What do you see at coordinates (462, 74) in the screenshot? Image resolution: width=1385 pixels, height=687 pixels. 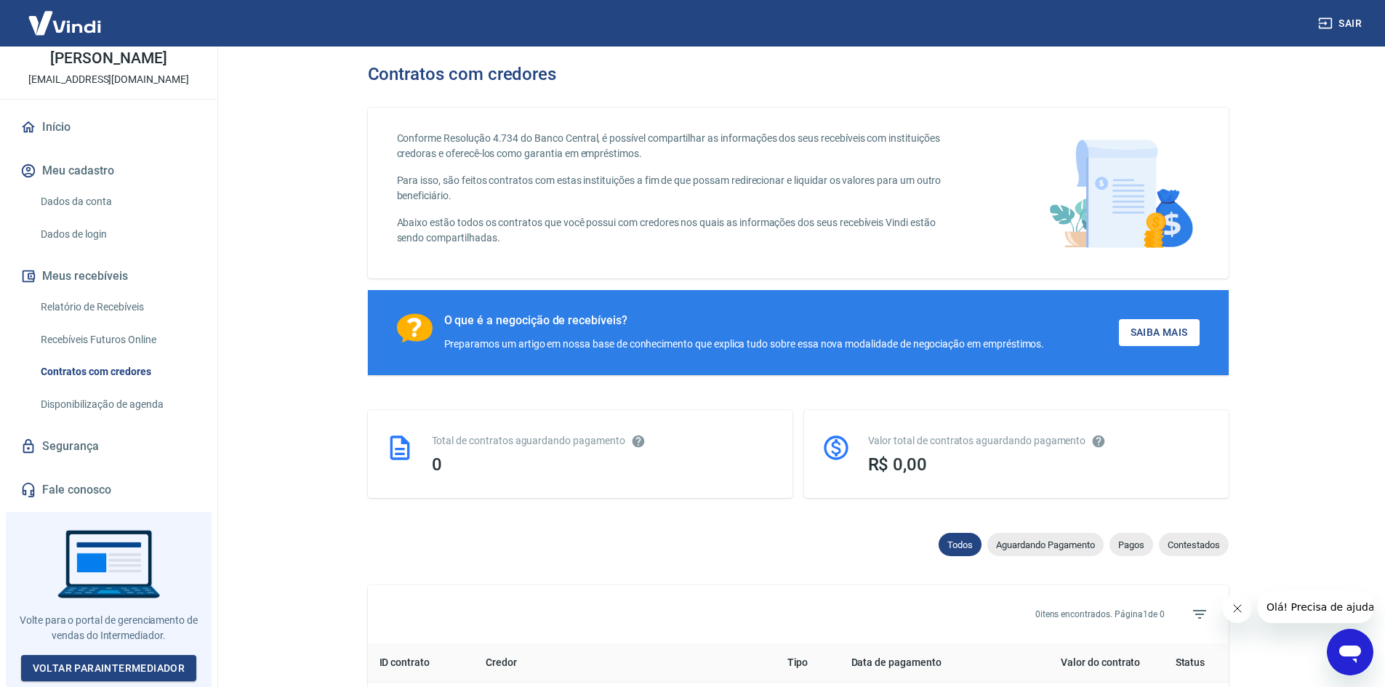 I see `h3: Contratos com credores` at bounding box center [462, 74].